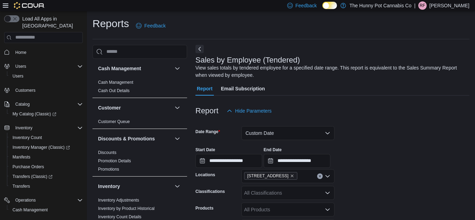  Describe the element at coordinates (43, 52) in the screenshot. I see `button: Home` at that location.